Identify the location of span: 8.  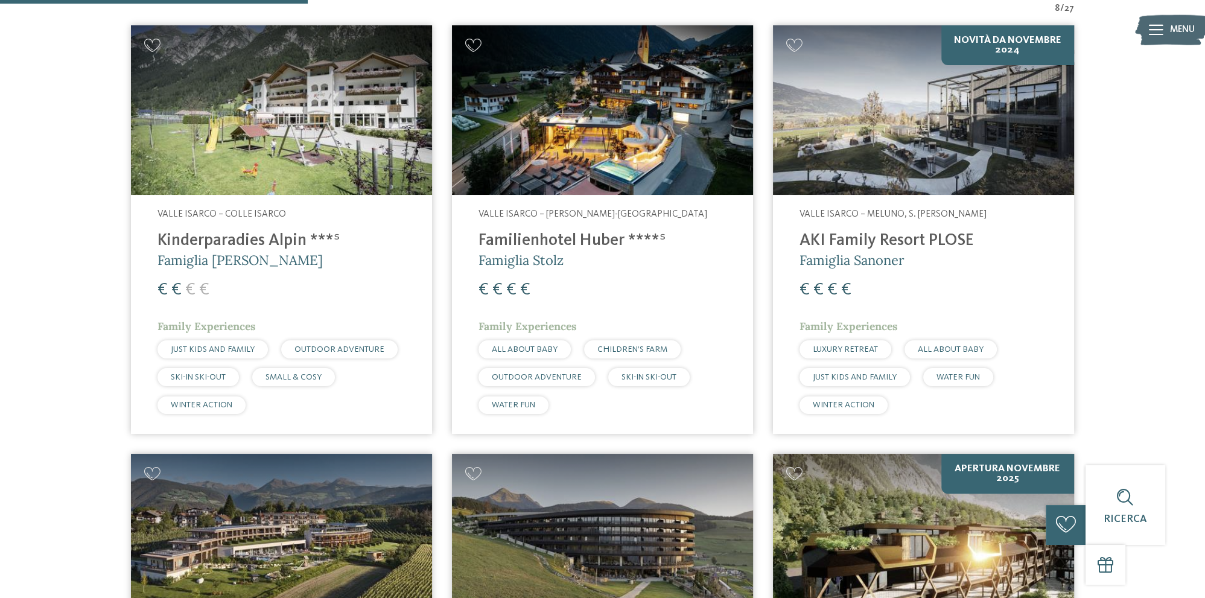
(1057, 9).